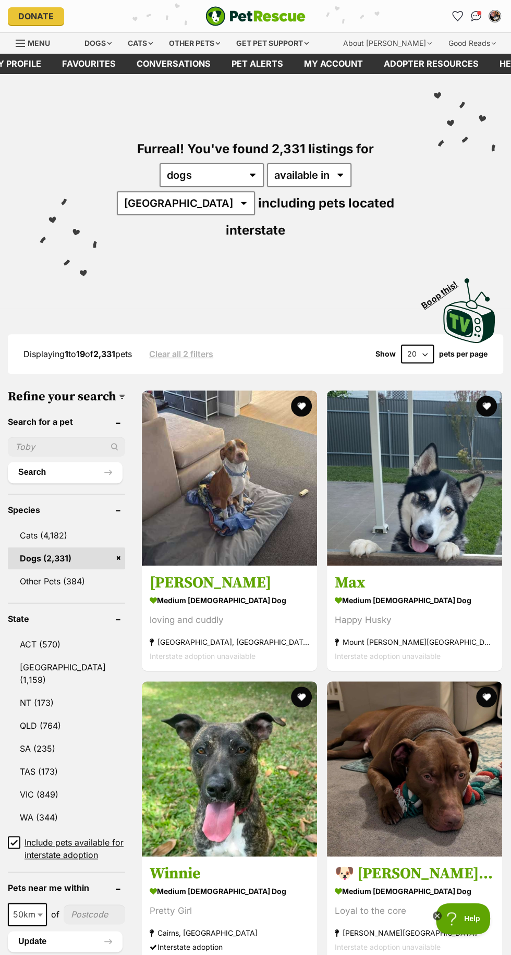 This screenshot has width=511, height=955. I want to click on div: Cats, so click(140, 43).